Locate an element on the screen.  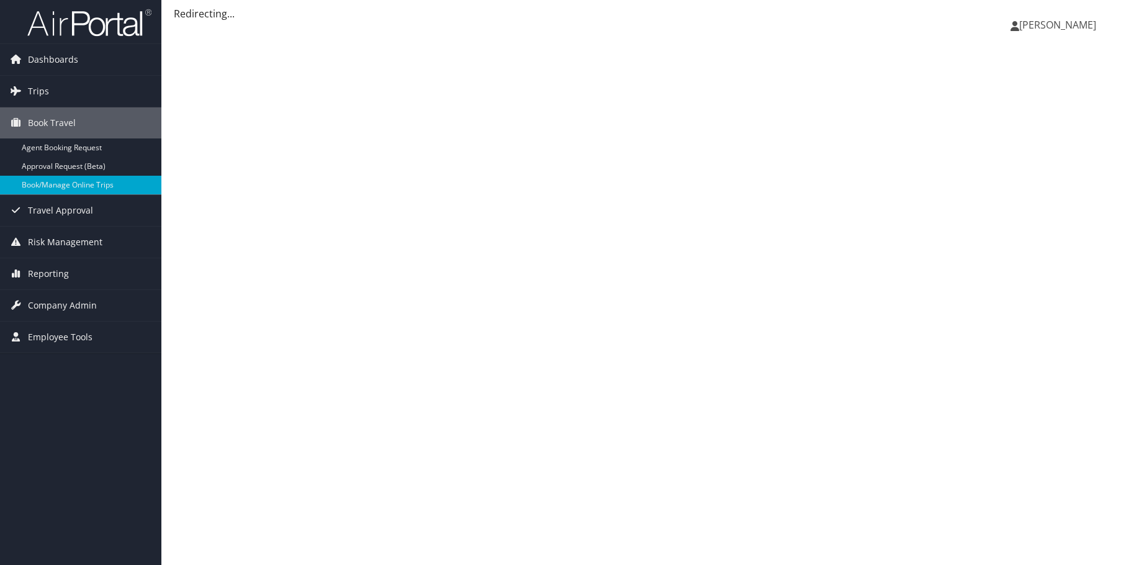
span: Risk Management is located at coordinates (65, 242).